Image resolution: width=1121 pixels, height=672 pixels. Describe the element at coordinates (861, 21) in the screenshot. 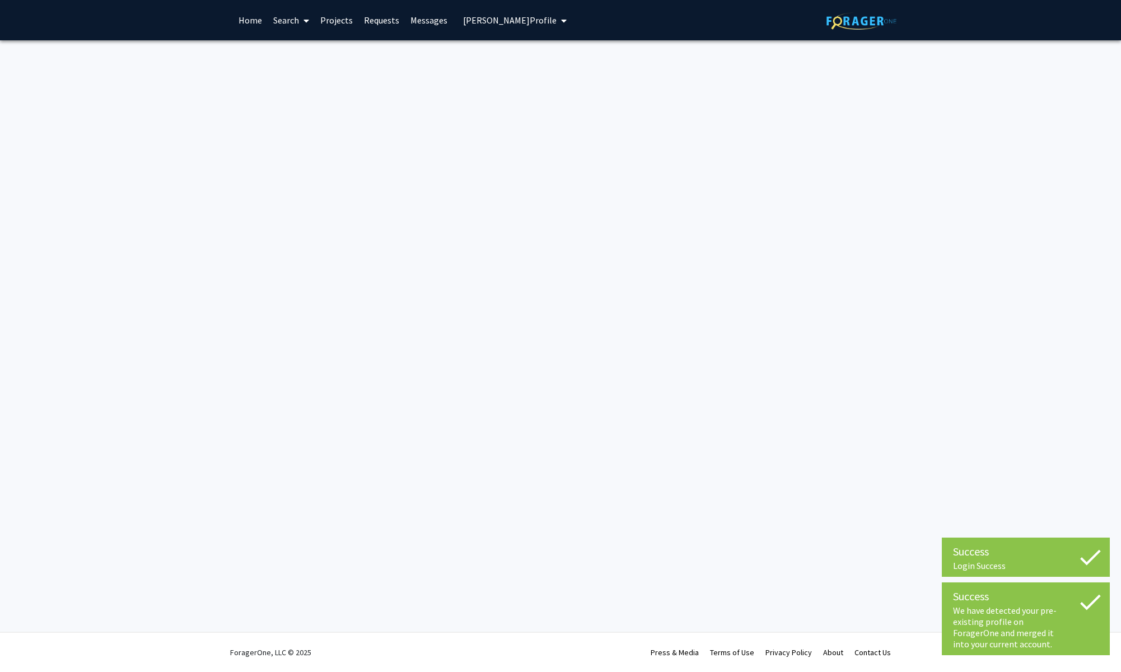

I see `img: ForagerOne Logo` at that location.